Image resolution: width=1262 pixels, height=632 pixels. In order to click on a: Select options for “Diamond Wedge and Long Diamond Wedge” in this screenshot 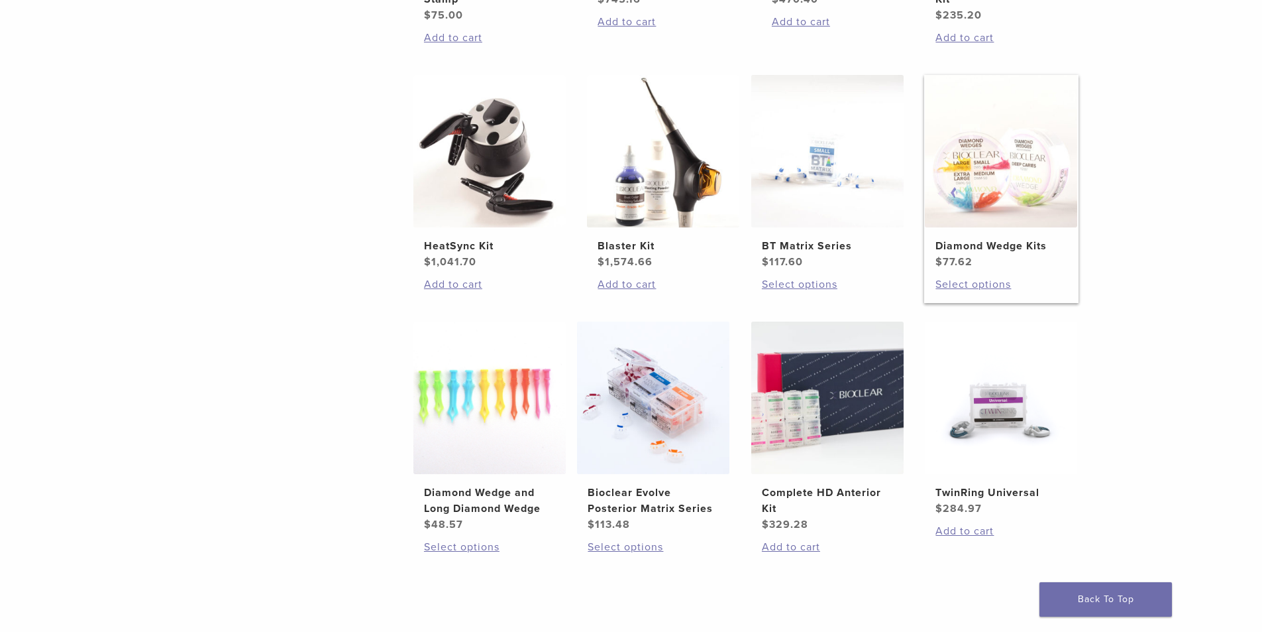, I will do `click(490, 547)`.